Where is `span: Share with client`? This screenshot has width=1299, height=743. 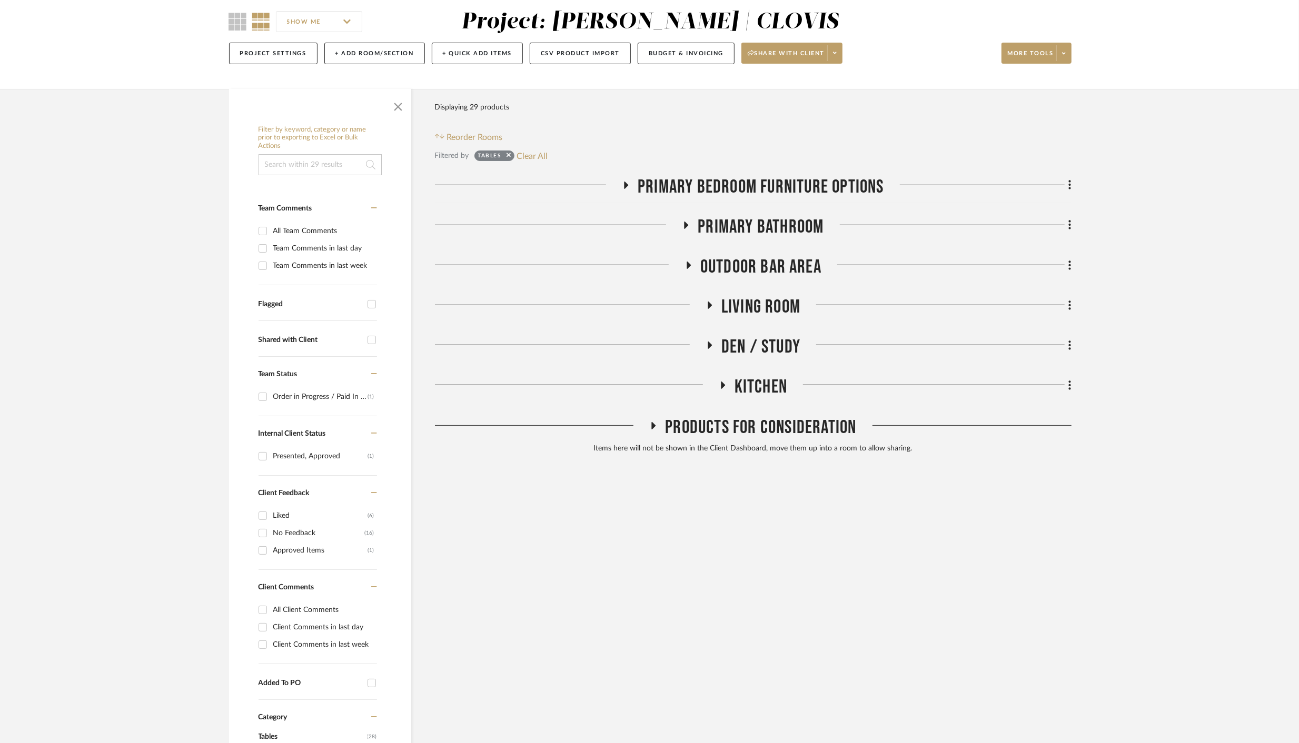 span: Share with client is located at coordinates (786, 57).